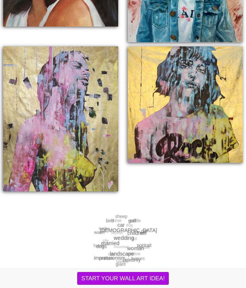 Image resolution: width=246 pixels, height=288 pixels. What do you see at coordinates (106, 241) in the screenshot?
I see `span: city` at bounding box center [106, 241].